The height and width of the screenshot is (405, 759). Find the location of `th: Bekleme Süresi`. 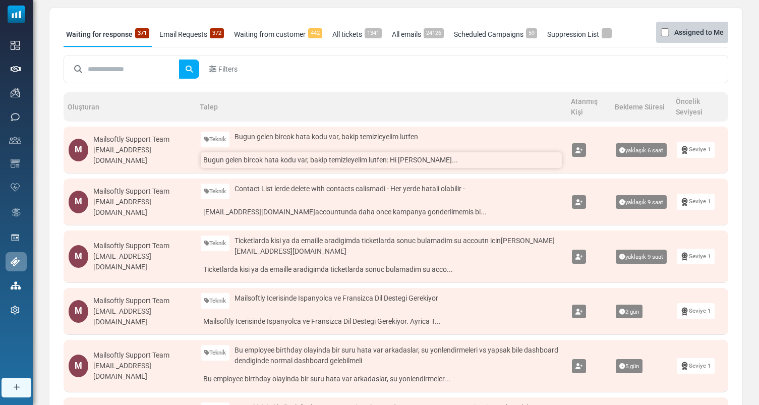

th: Bekleme Süresi is located at coordinates (641, 107).